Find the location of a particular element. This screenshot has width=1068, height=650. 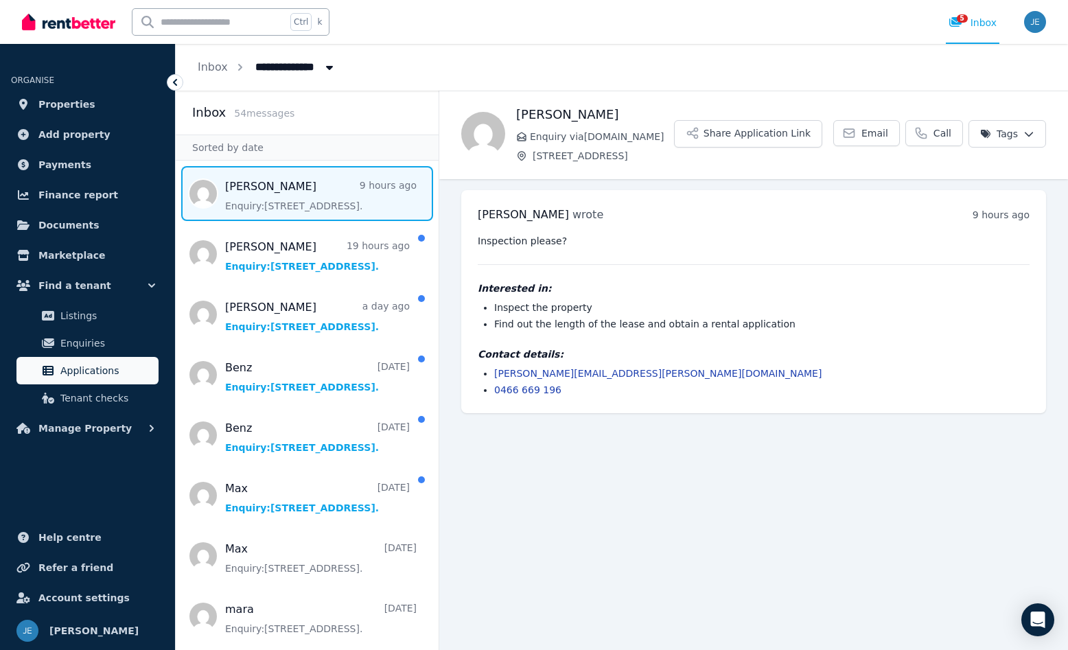

button: Tags is located at coordinates (1007, 134).